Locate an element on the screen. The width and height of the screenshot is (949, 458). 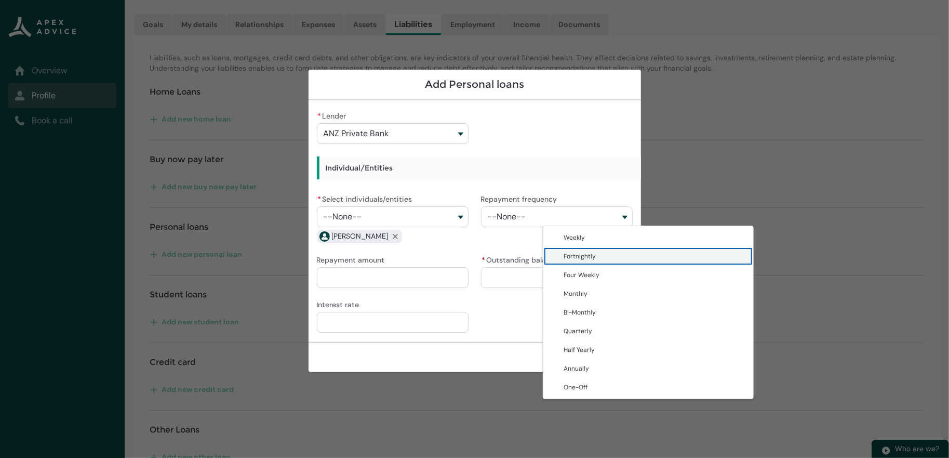
label: Repayment frequency is located at coordinates (521, 198).